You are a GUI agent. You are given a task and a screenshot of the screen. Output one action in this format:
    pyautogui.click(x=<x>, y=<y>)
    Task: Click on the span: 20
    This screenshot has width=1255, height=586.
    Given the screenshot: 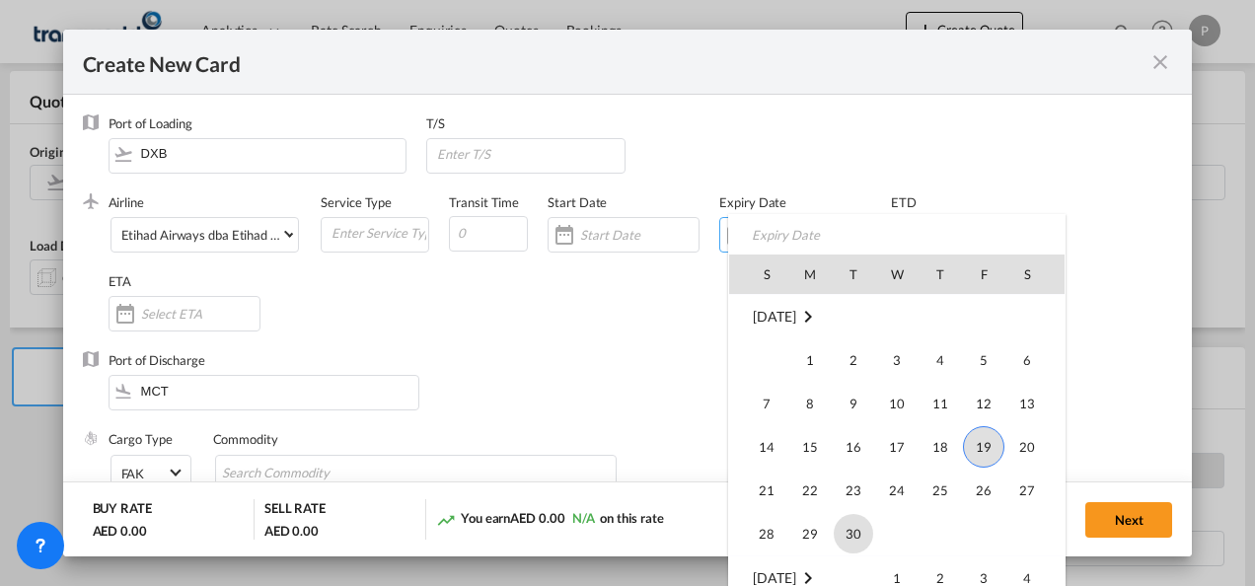 What is the action you would take?
    pyautogui.click(x=1027, y=447)
    